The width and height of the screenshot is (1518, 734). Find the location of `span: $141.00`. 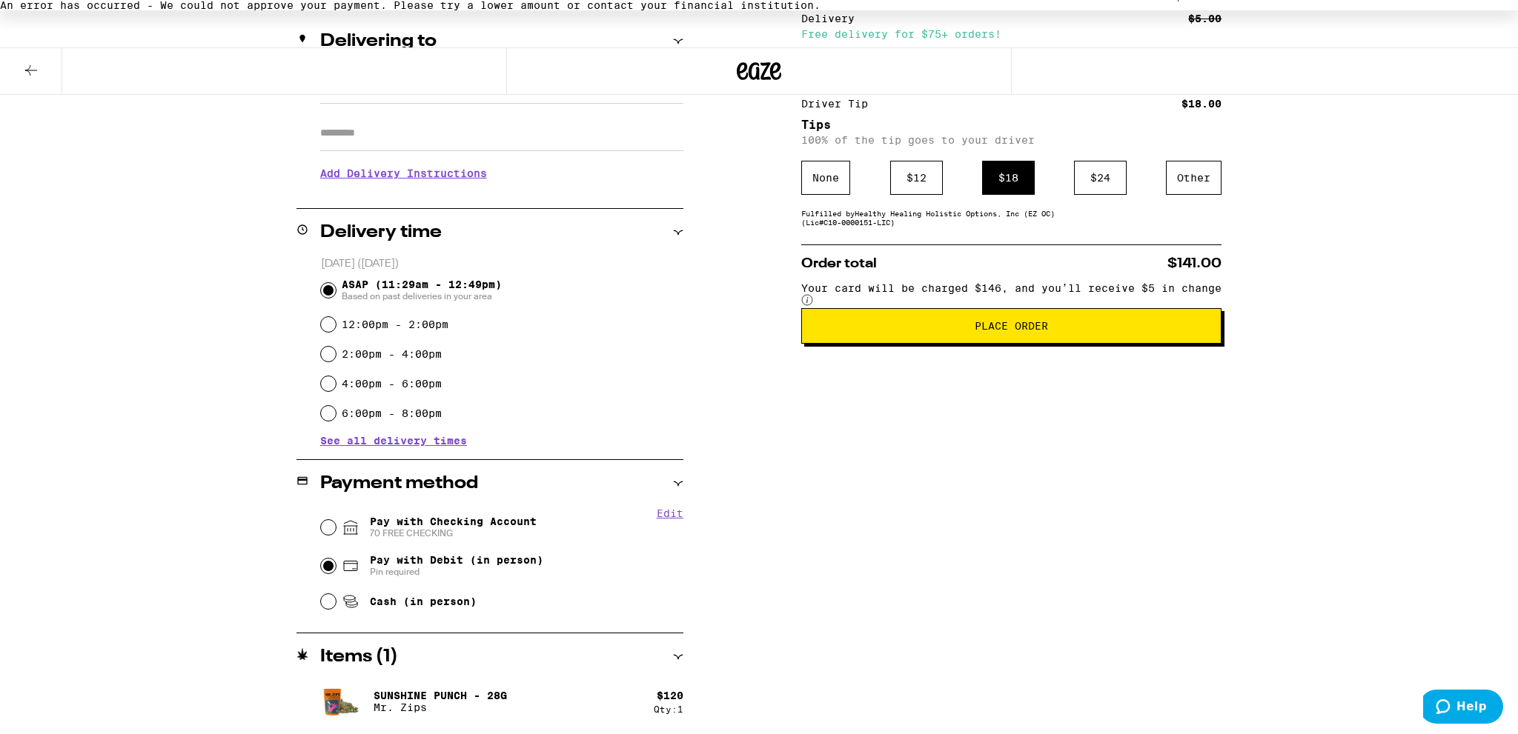

span: $141.00 is located at coordinates (1194, 264).